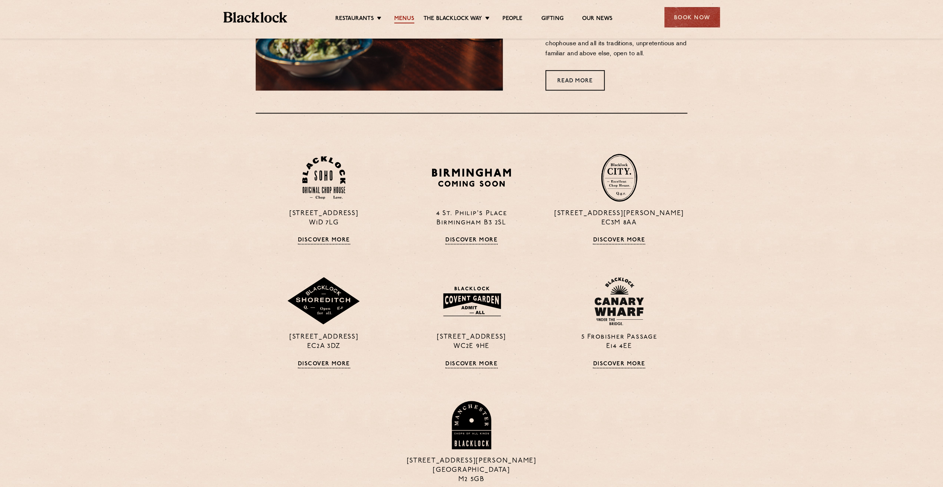 The height and width of the screenshot is (487, 943). What do you see at coordinates (471, 177) in the screenshot?
I see `img: BIRMINGHAM-P22_-e1747915156957.png` at bounding box center [471, 177].